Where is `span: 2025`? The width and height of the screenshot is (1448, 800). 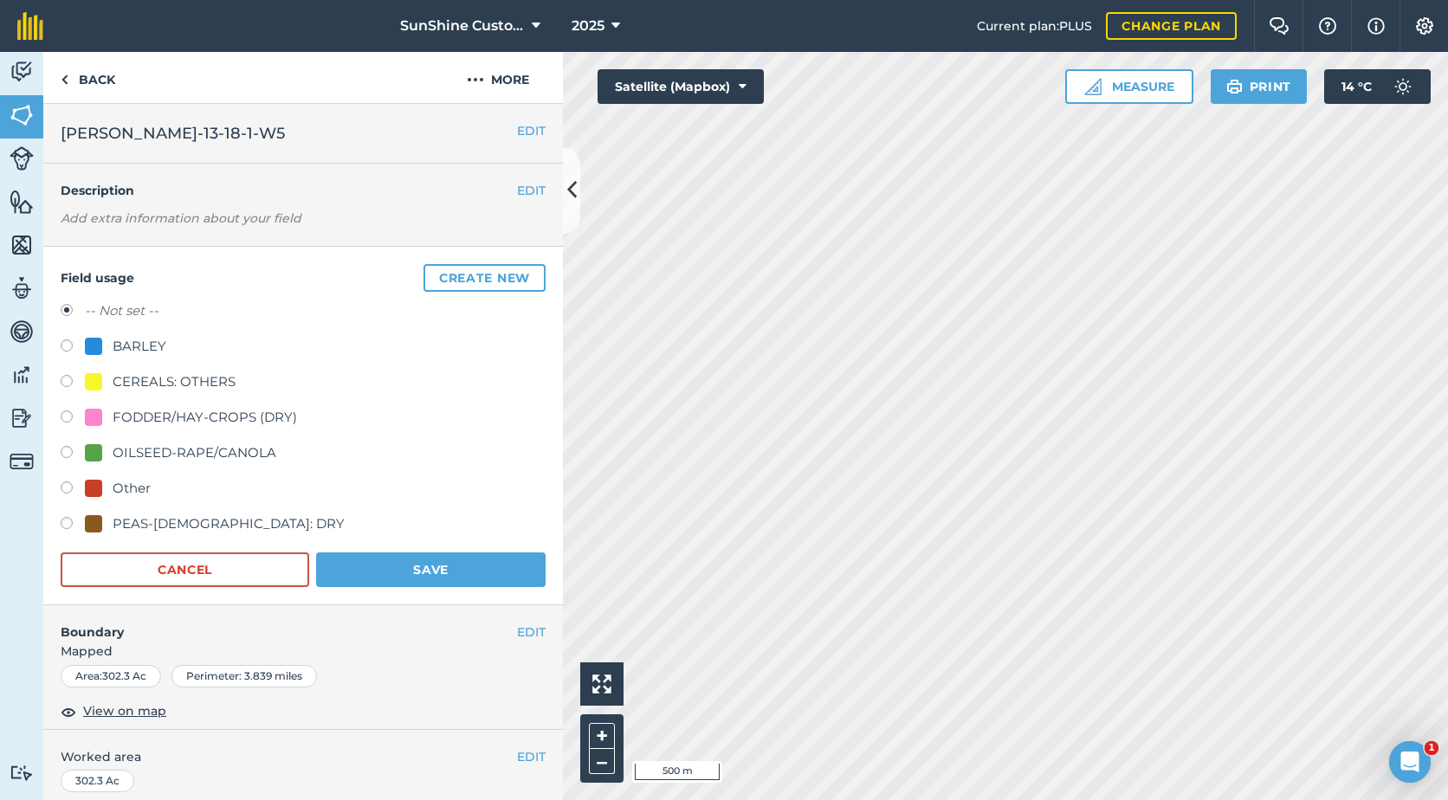
span: 2025 is located at coordinates (588, 26).